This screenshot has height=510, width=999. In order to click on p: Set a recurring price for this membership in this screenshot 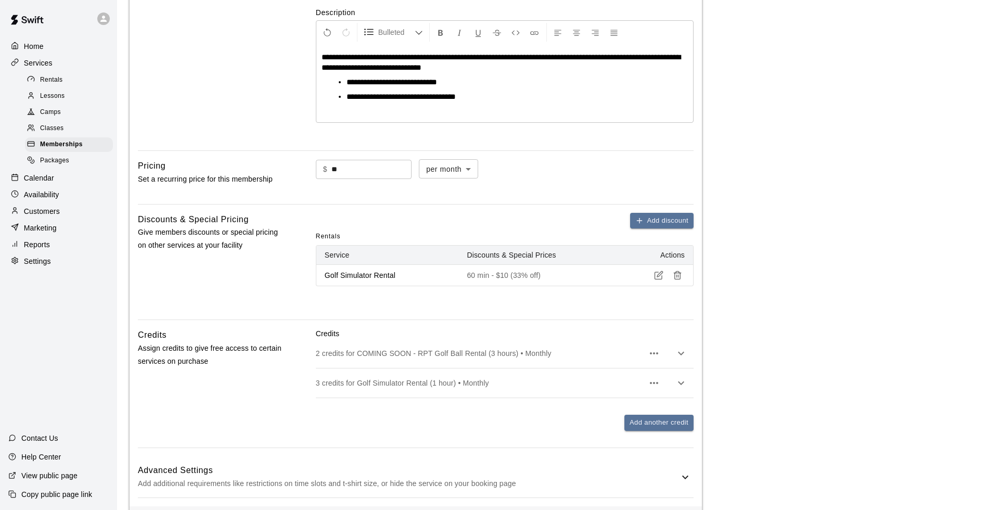, I will do `click(210, 179)`.